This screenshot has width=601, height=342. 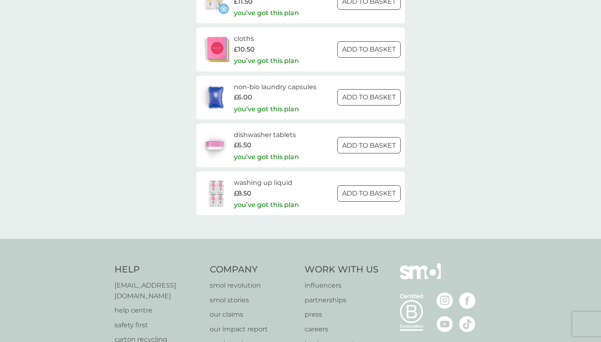 I want to click on img: non-bio laundry capsules, so click(x=216, y=97).